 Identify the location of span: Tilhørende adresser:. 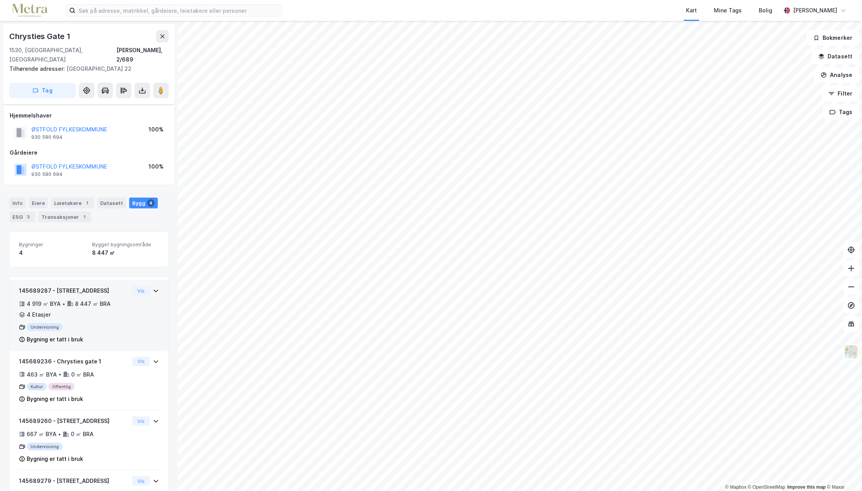
(38, 68).